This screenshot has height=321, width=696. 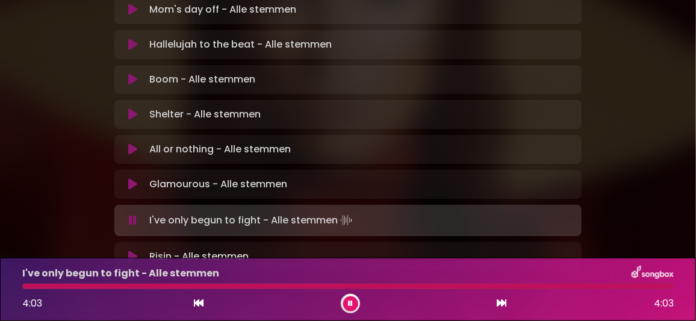 I want to click on p: Glamourous - Alle stemmen, so click(x=218, y=184).